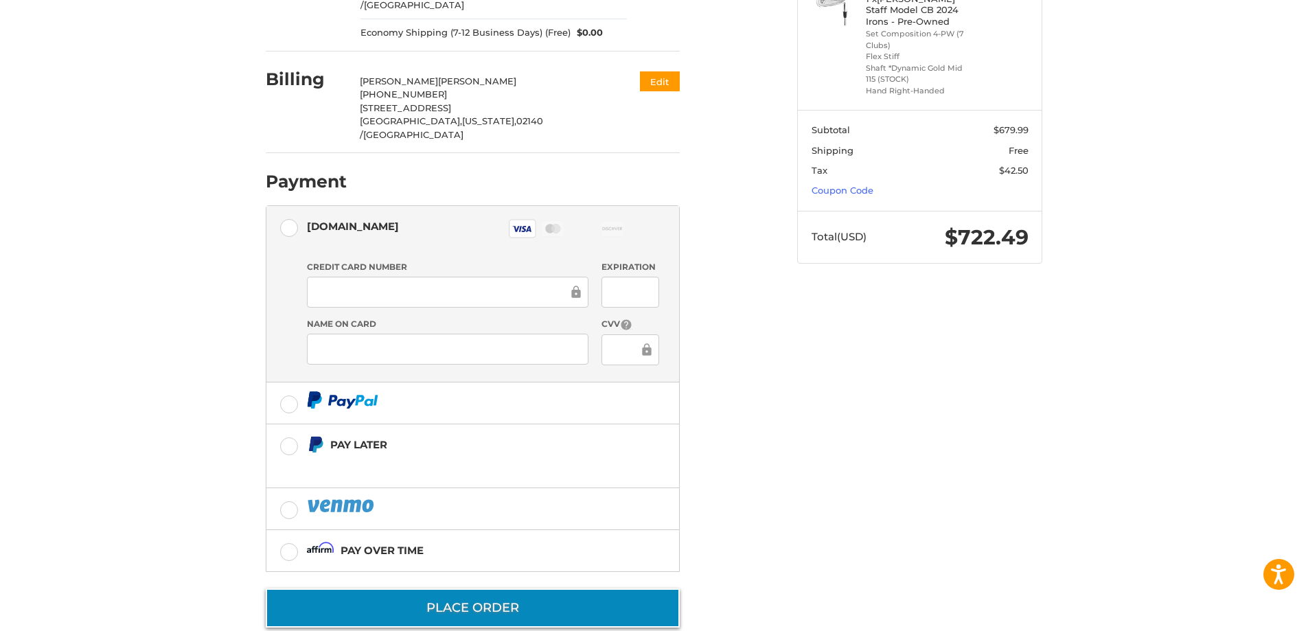  What do you see at coordinates (1018, 150) in the screenshot?
I see `span: Free` at bounding box center [1018, 150].